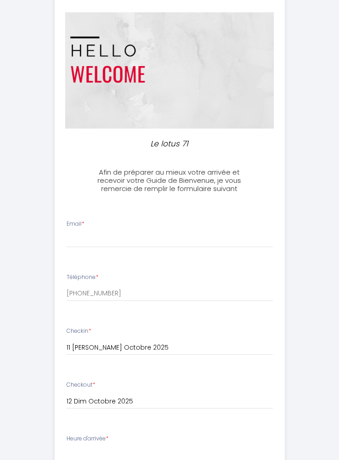 This screenshot has height=460, width=339. What do you see at coordinates (75, 224) in the screenshot?
I see `label: Email` at bounding box center [75, 224].